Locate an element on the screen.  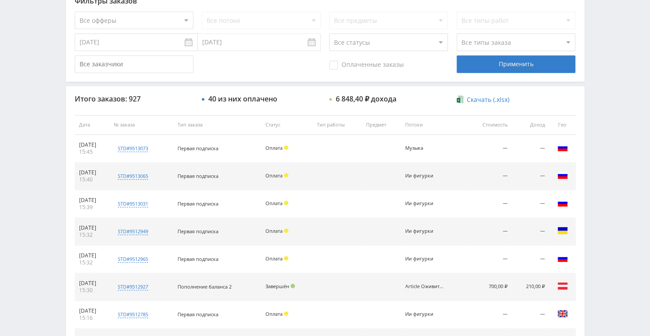
td: 210,00 ₽ is located at coordinates (530, 287).